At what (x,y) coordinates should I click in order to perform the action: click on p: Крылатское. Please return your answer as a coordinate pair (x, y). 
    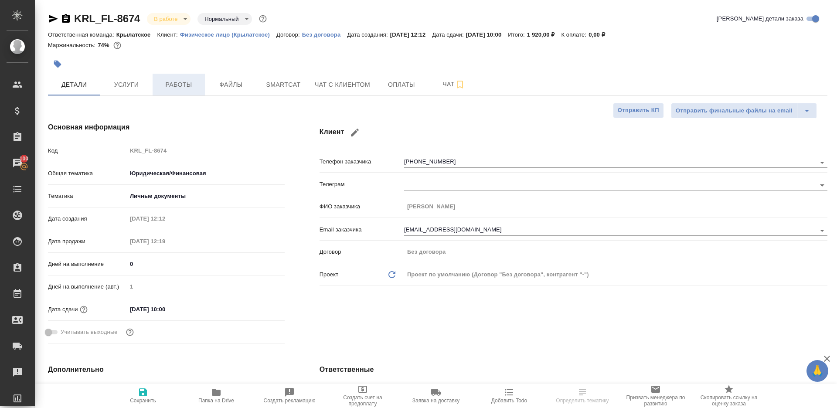
    Looking at the image, I should click on (137, 34).